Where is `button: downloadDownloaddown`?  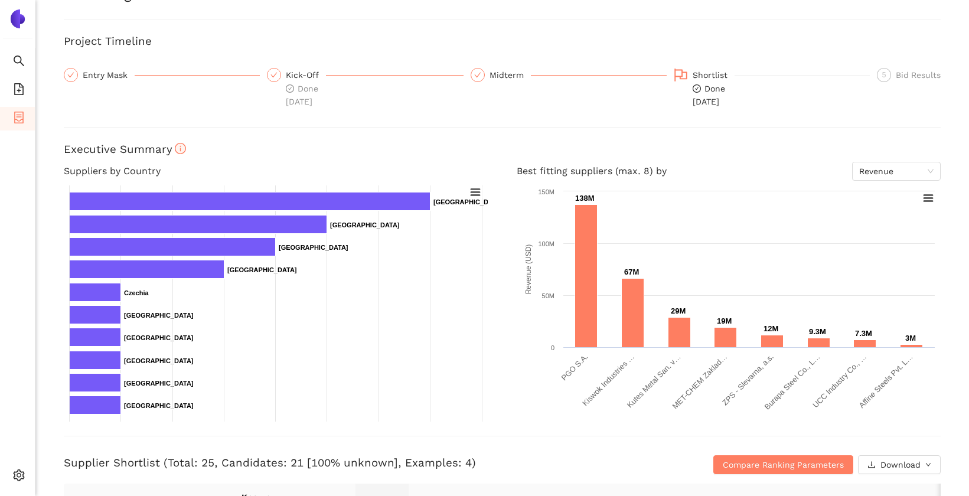 button: downloadDownloaddown is located at coordinates (900, 465).